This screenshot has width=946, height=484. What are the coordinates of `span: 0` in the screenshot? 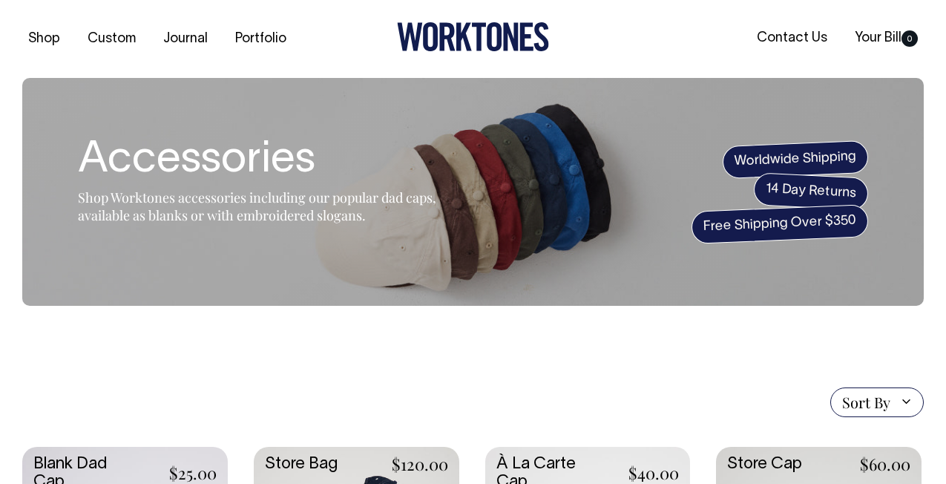 It's located at (910, 39).